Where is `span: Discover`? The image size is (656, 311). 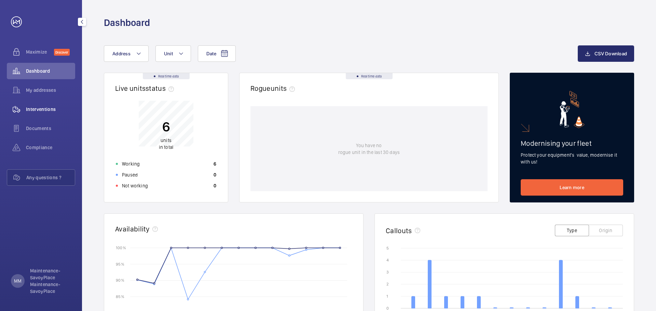
span: Discover is located at coordinates (62, 52).